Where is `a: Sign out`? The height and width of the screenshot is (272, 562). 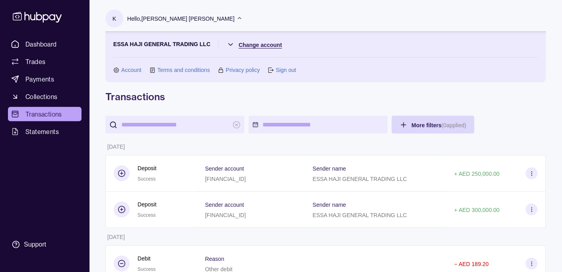
a: Sign out is located at coordinates (285, 70).